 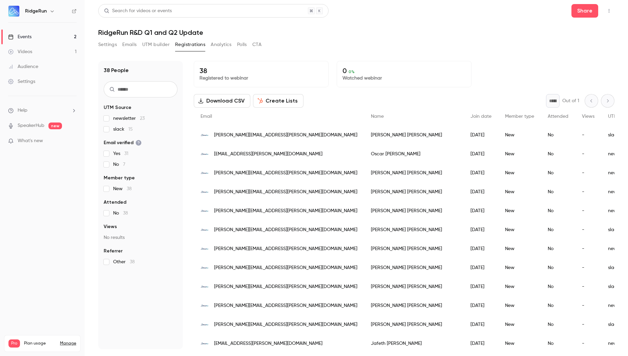 I want to click on p: Registered to webinar, so click(x=261, y=78).